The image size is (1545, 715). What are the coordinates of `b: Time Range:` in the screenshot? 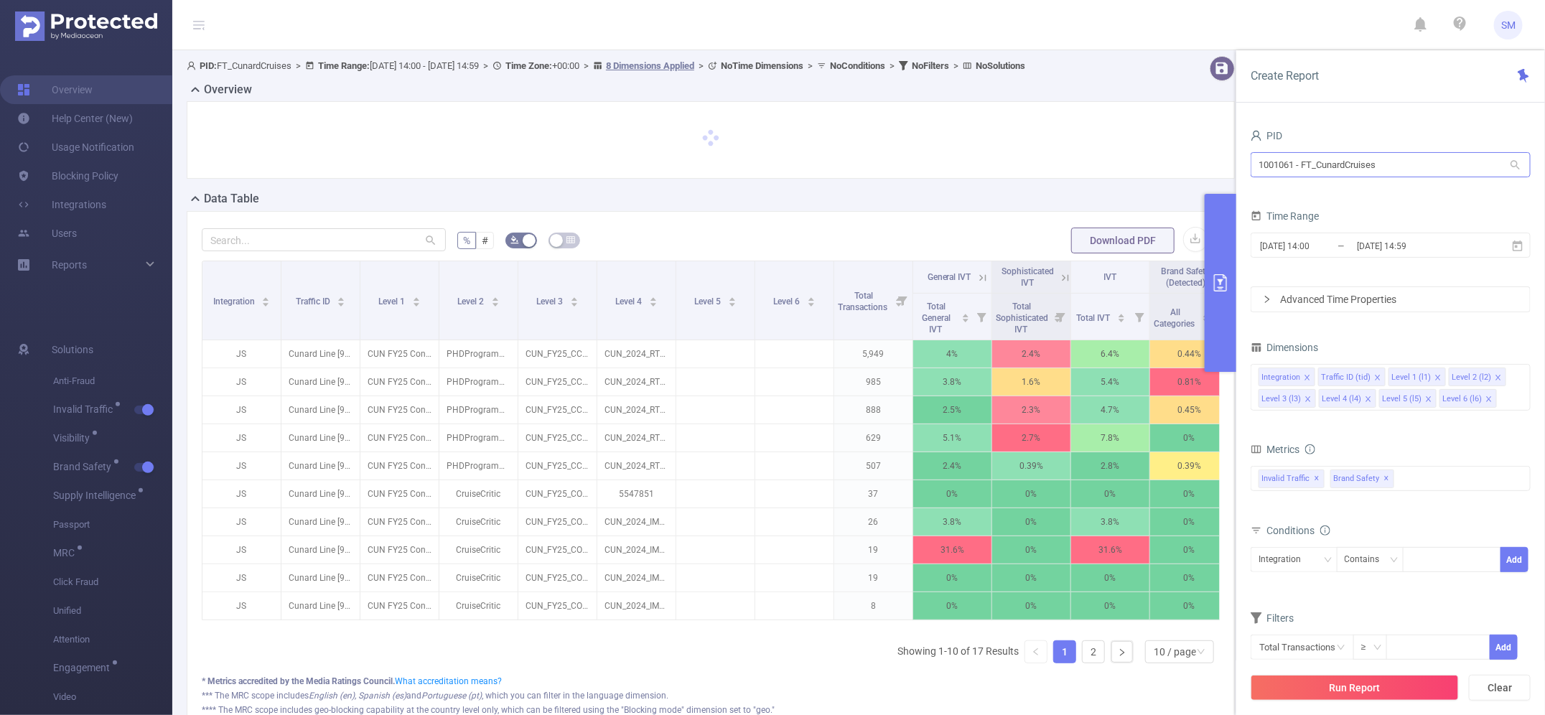 It's located at (344, 65).